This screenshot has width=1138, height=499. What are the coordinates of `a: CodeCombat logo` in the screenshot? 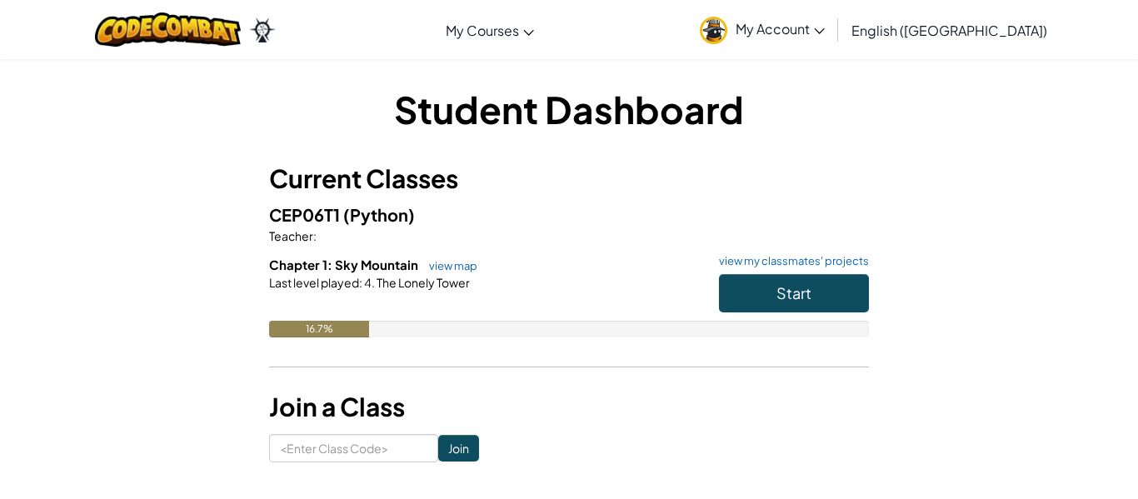 It's located at (167, 29).